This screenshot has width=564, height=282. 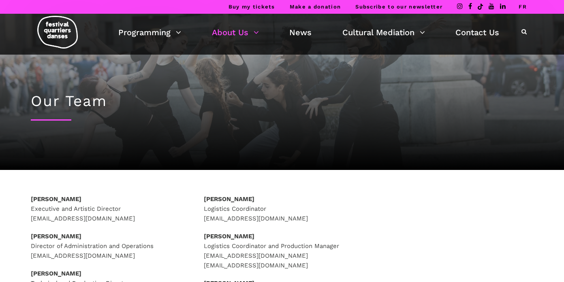 What do you see at coordinates (149, 32) in the screenshot?
I see `a: Programming` at bounding box center [149, 32].